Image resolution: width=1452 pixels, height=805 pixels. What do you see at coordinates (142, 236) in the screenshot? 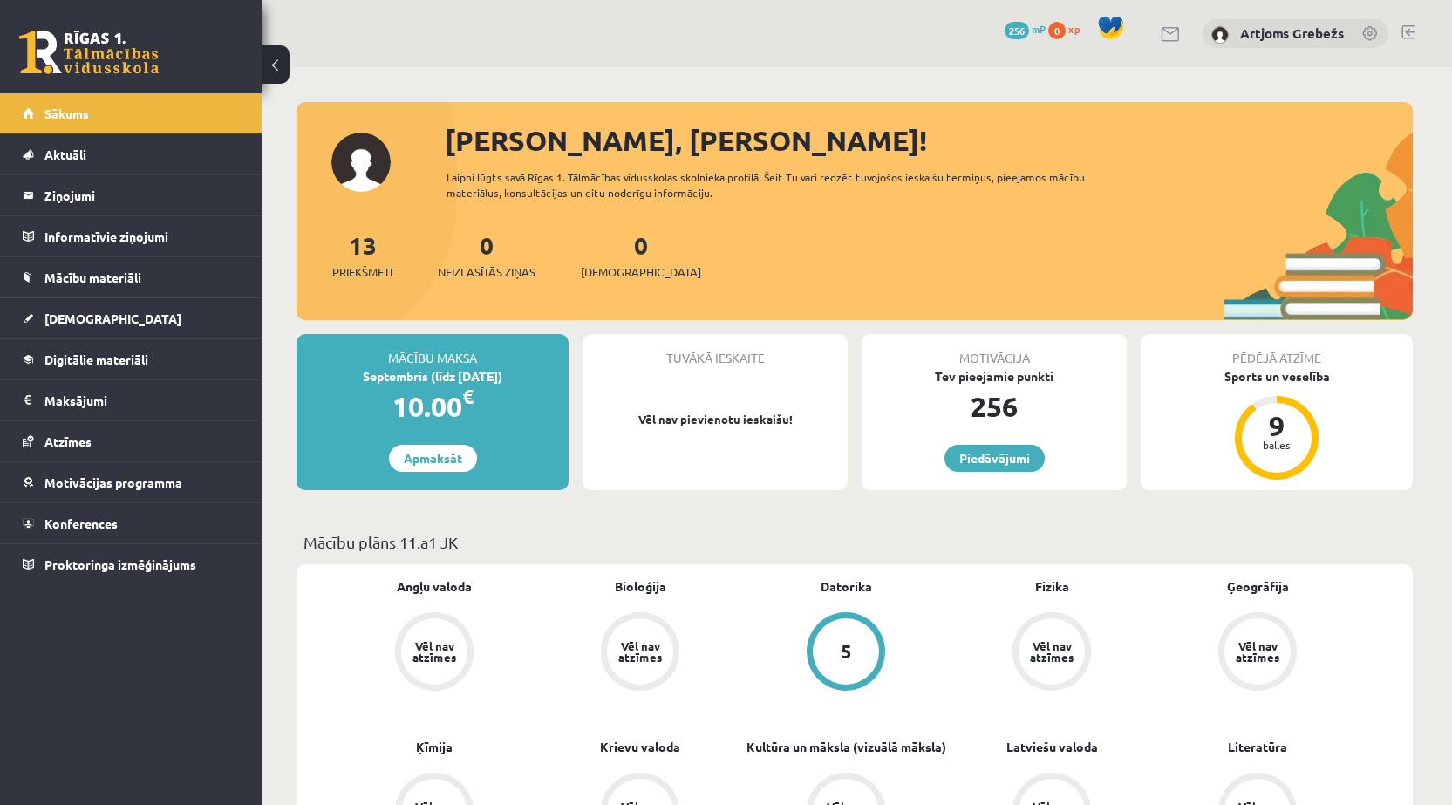
I see `legend: Informatīvie ziņojumi` at bounding box center [142, 236].